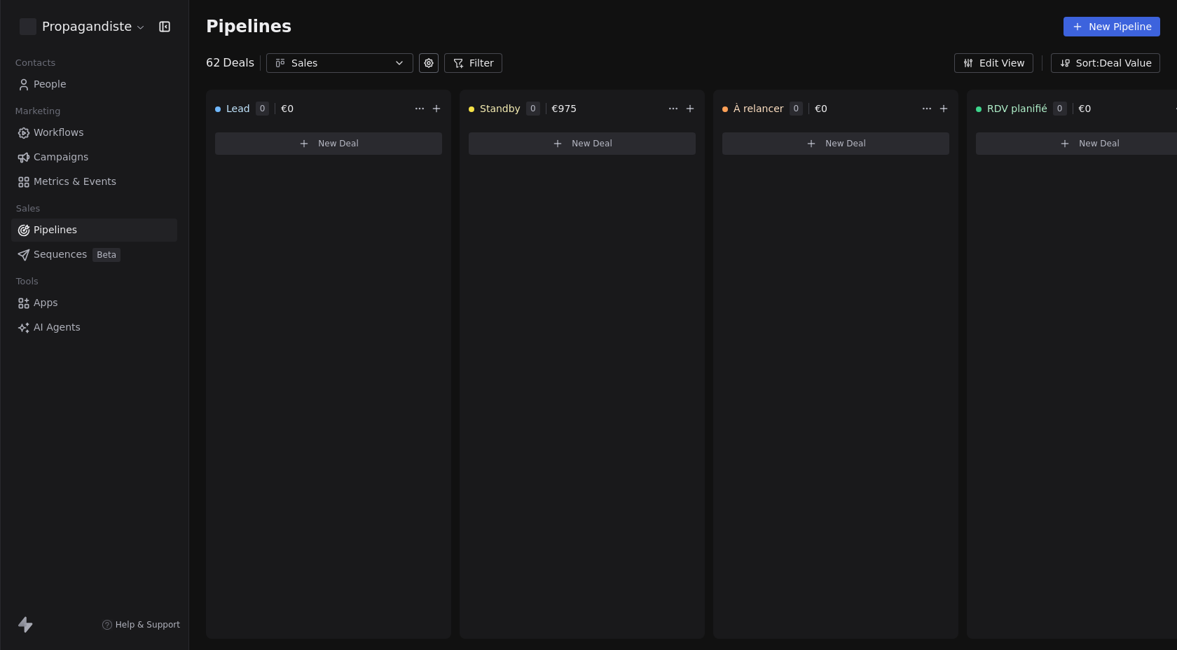  Describe the element at coordinates (94, 327) in the screenshot. I see `a: AI Agents` at that location.